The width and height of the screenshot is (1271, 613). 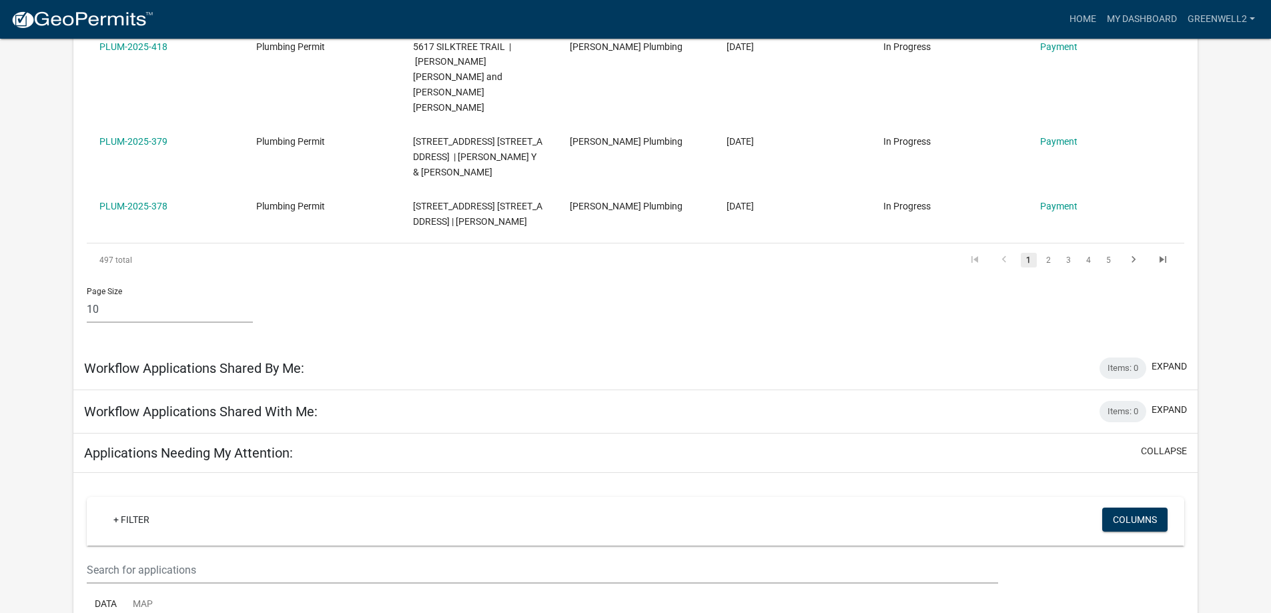 I want to click on li: page 3, so click(x=1069, y=260).